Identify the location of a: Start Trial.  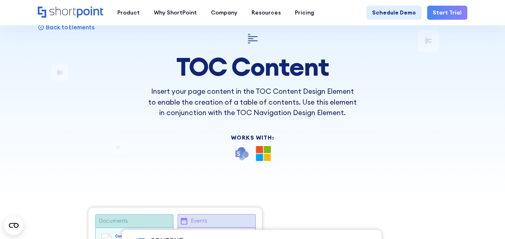
(447, 12).